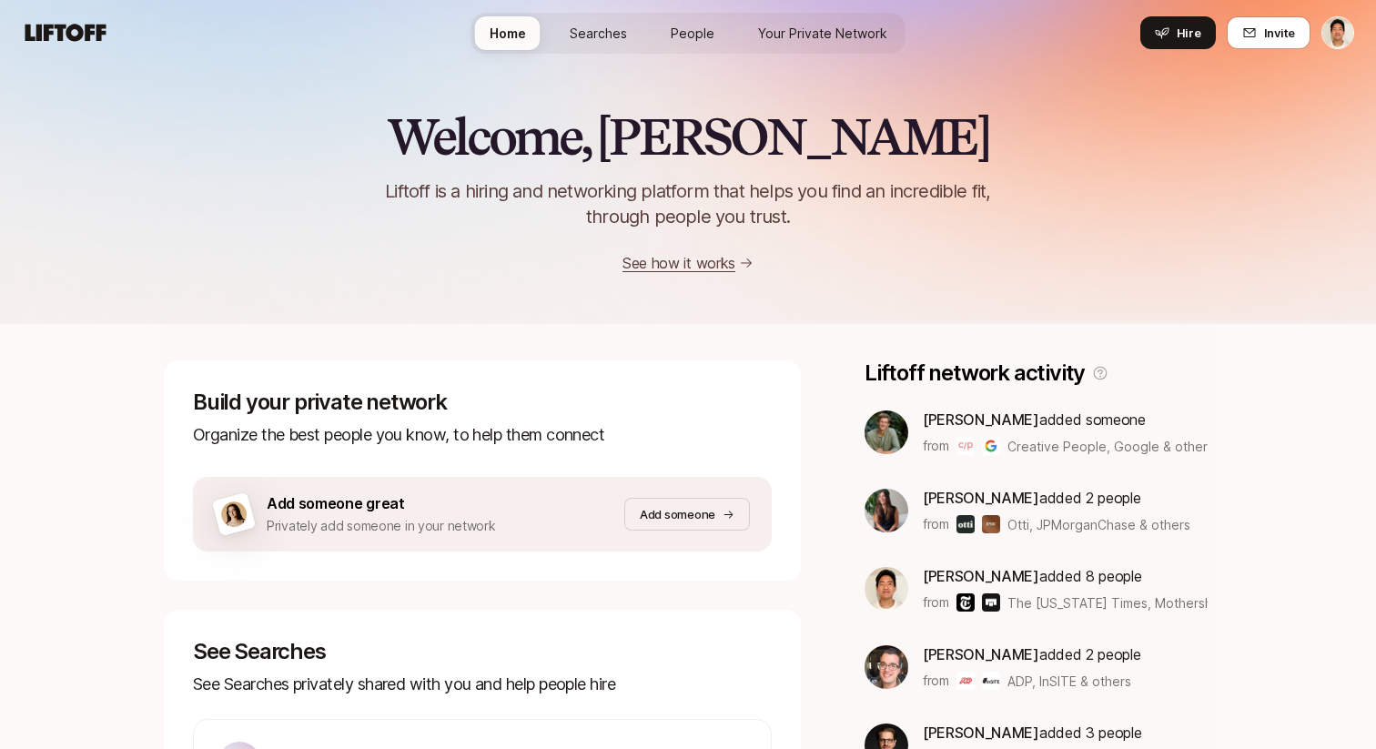  What do you see at coordinates (887, 667) in the screenshot?
I see `img: c551205c_2ef0_4c80_93eb_6f7da1791649.jpg` at bounding box center [887, 667].